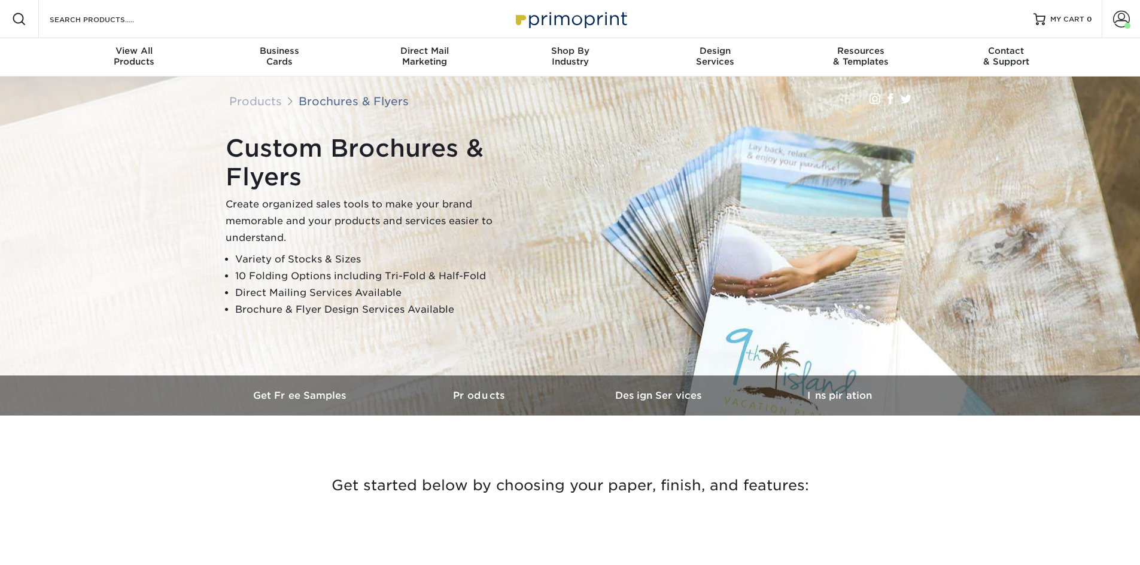 The height and width of the screenshot is (565, 1140). What do you see at coordinates (1006, 57) in the screenshot?
I see `a: Contact& Support` at bounding box center [1006, 57].